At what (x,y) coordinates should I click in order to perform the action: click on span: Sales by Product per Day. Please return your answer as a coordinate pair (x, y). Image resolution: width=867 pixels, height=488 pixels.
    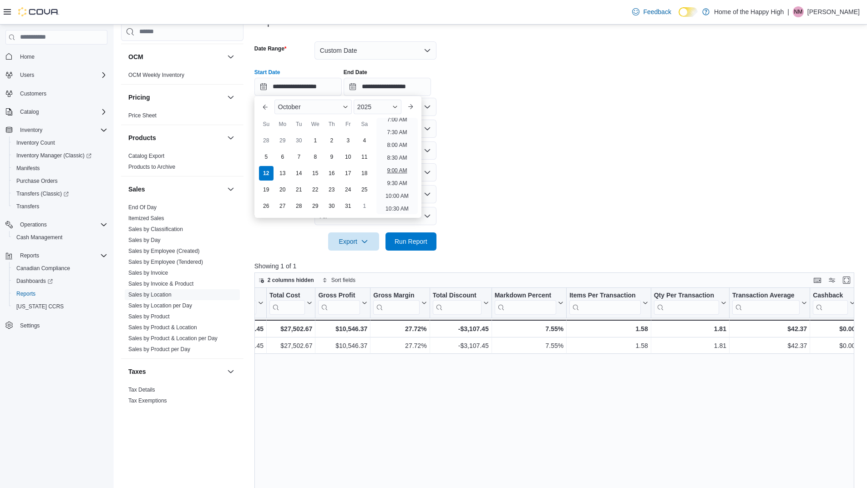
    Looking at the image, I should click on (159, 350).